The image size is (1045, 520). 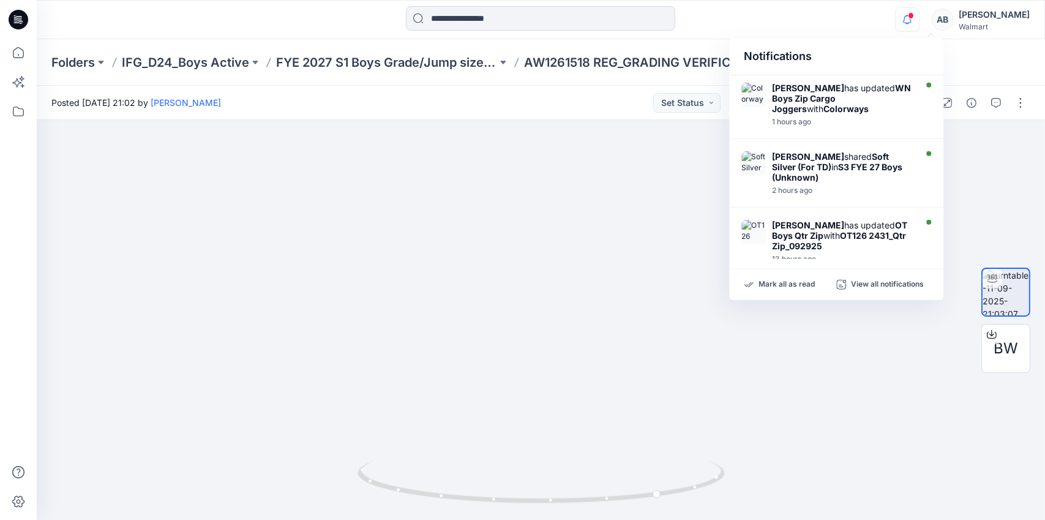 I want to click on strong: OT126 2431_Qtr Zip_092925, so click(x=839, y=241).